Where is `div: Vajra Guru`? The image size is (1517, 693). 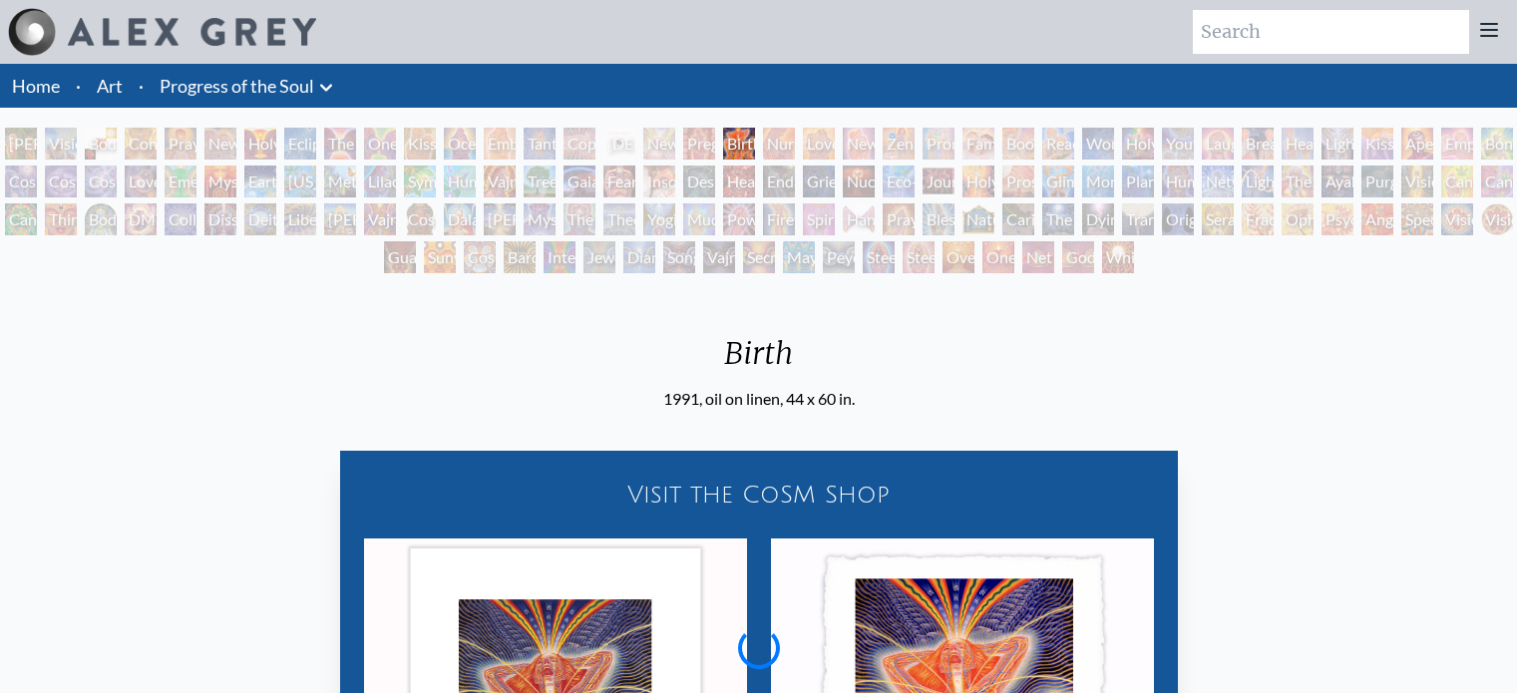 div: Vajra Guru is located at coordinates (380, 219).